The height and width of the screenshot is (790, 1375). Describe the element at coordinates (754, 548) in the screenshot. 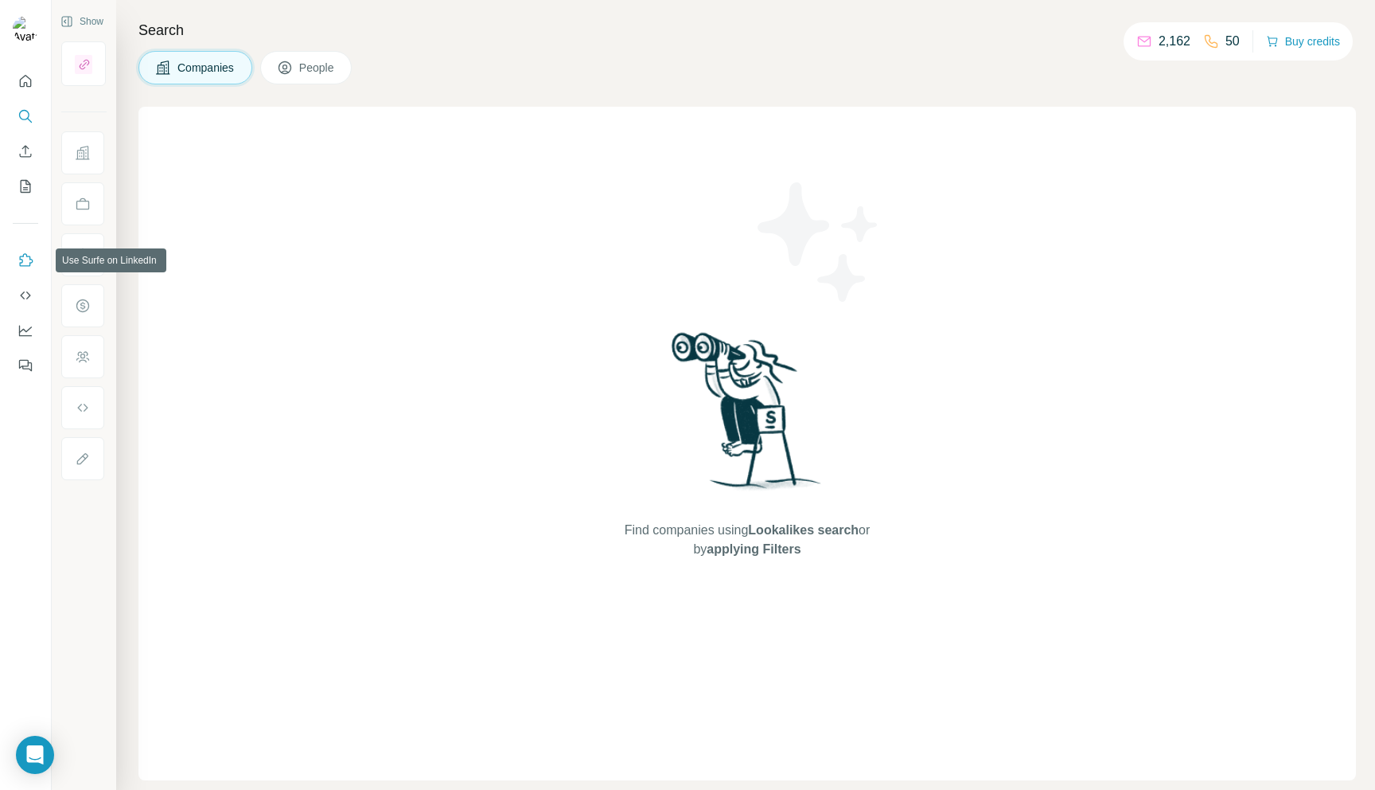

I see `span: applying Filters` at that location.